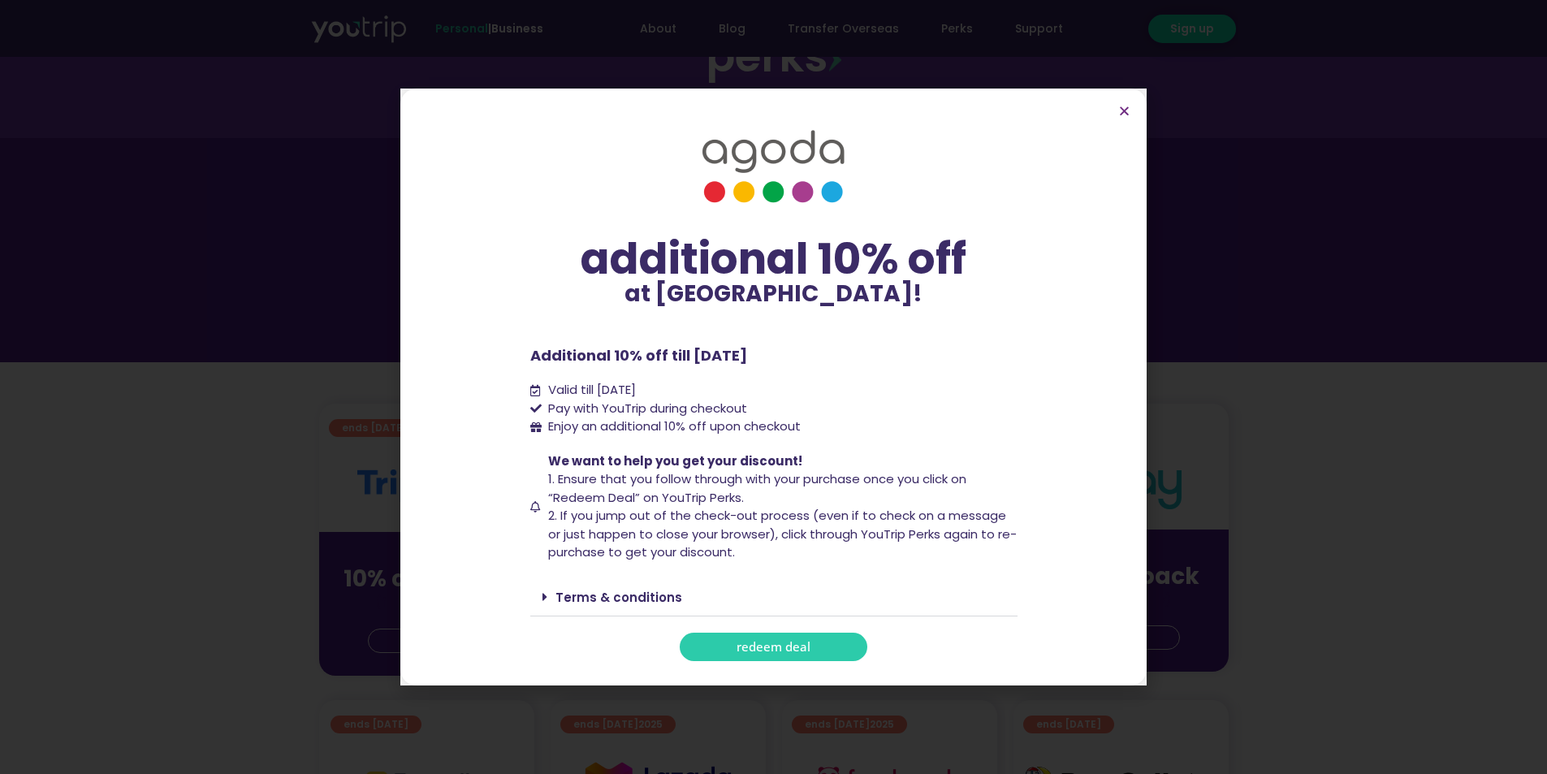  What do you see at coordinates (619, 597) in the screenshot?
I see `a: Terms & conditions` at bounding box center [619, 597].